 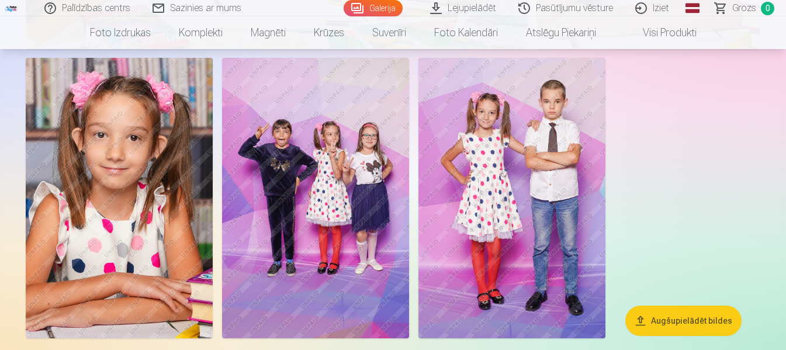 I want to click on span: 0, so click(x=767, y=8).